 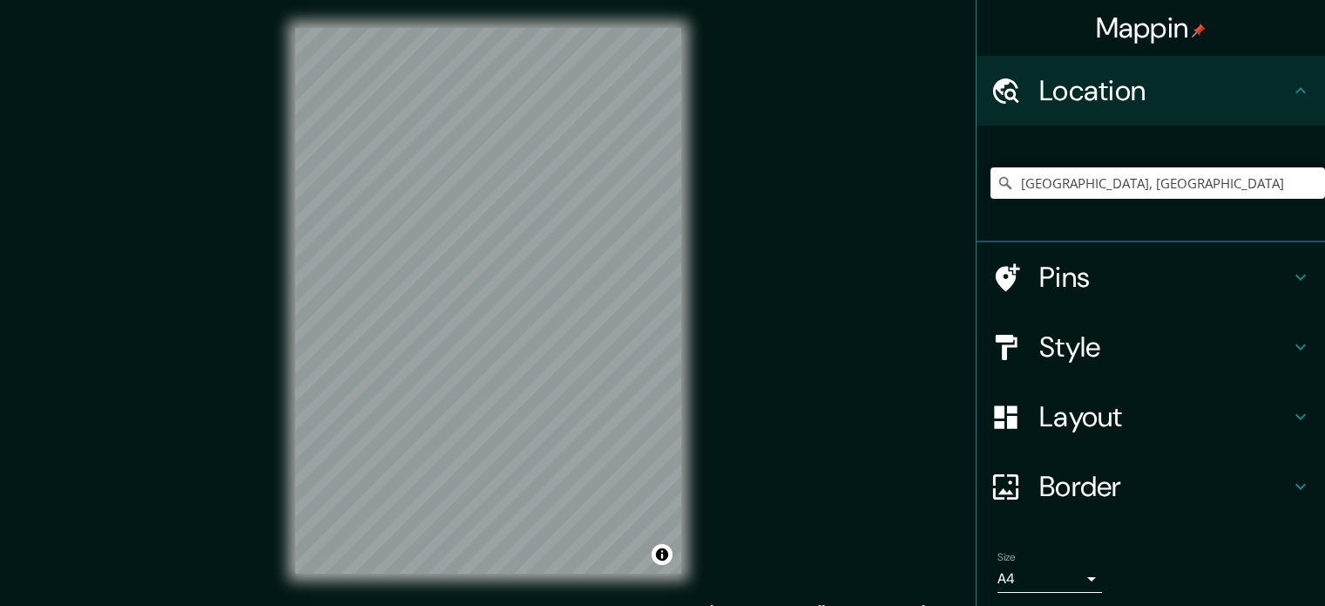 I want to click on div: Border, so click(x=1151, y=486).